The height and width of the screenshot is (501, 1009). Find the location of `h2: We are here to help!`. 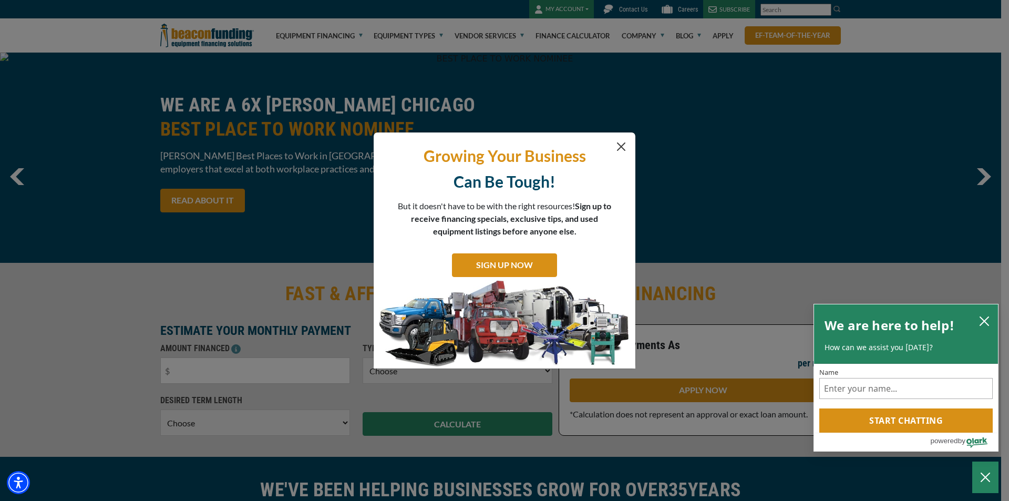

h2: We are here to help! is located at coordinates (889, 325).